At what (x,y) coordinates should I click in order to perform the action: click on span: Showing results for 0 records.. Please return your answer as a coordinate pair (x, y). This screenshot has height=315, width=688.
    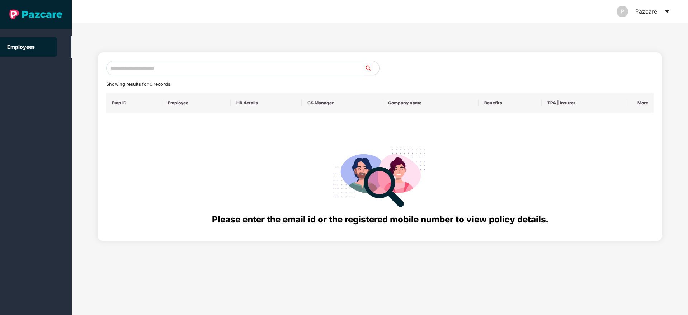
    Looking at the image, I should click on (139, 84).